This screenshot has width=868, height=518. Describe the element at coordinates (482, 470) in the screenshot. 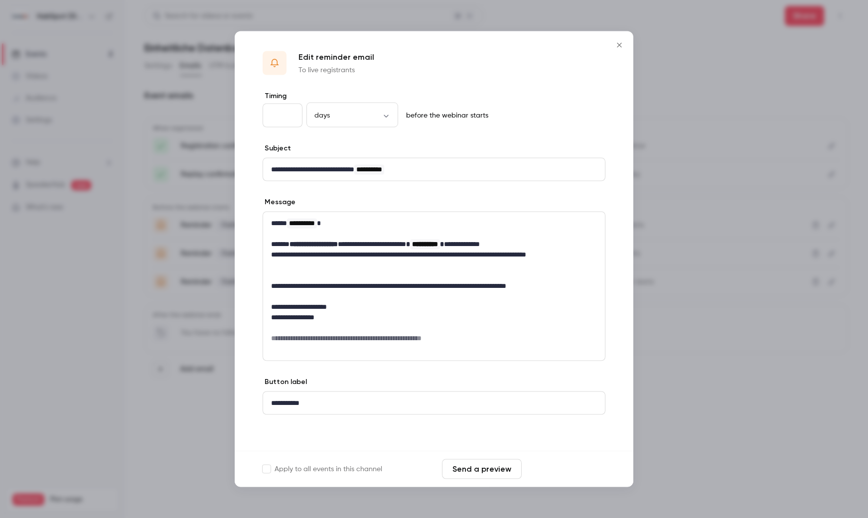

I see `button: Send a preview` at that location.